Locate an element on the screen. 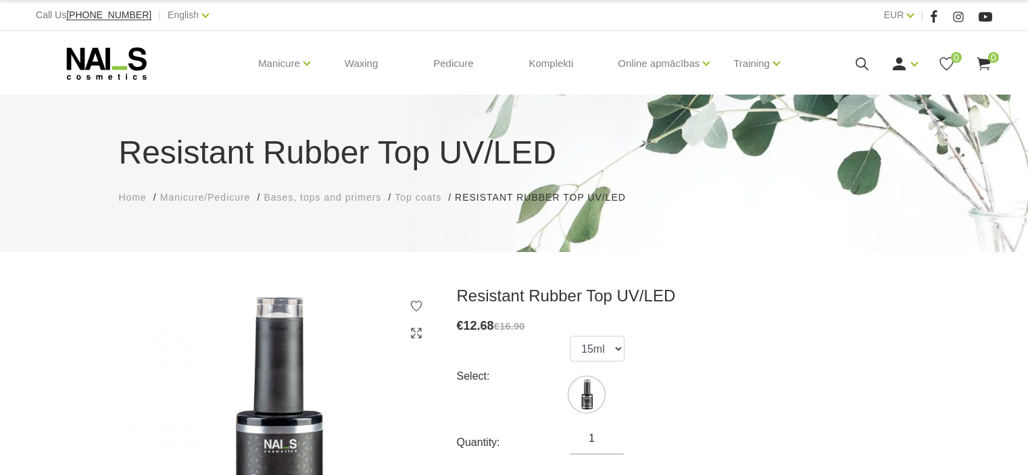  span: Bases, tops and primers is located at coordinates (323, 197).